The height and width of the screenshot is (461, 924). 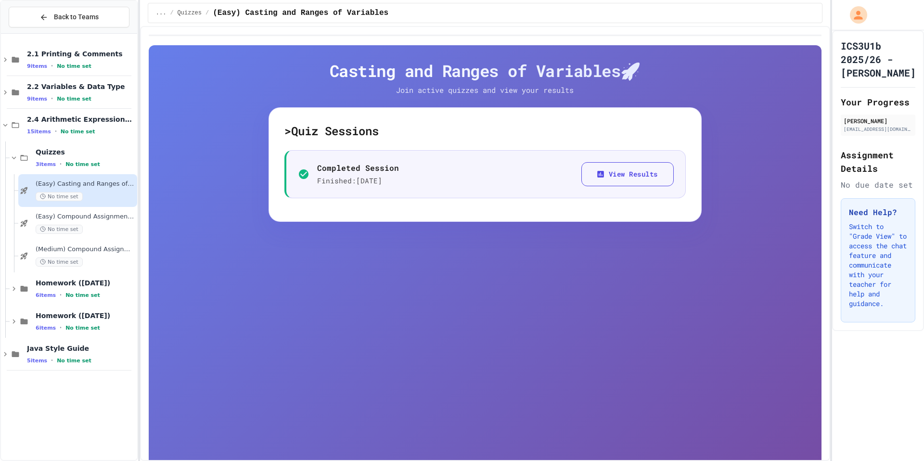 What do you see at coordinates (69, 17) in the screenshot?
I see `button: Back to Teams` at bounding box center [69, 17].